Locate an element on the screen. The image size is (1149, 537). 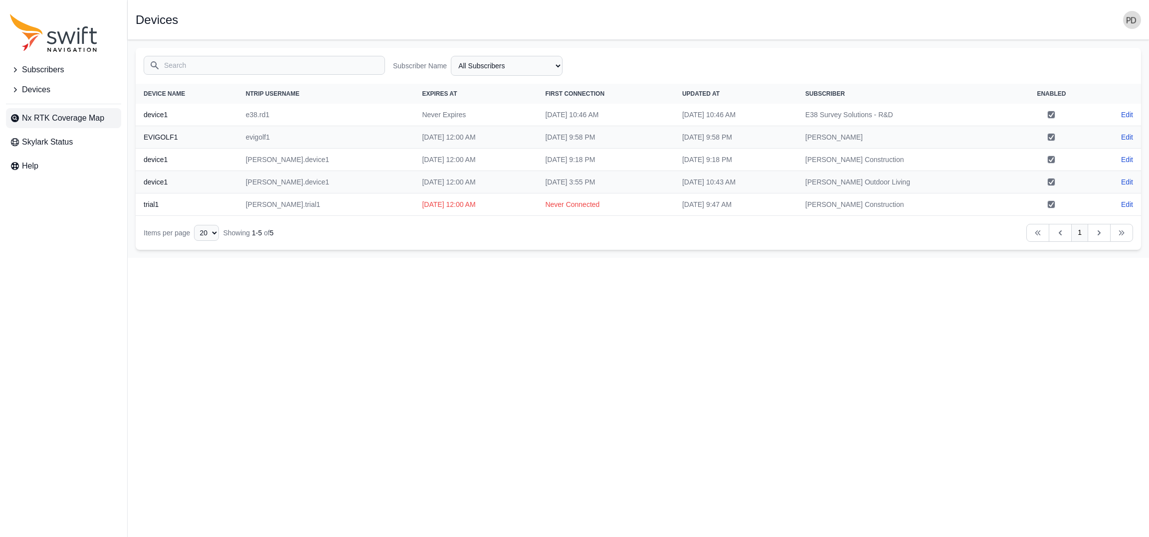
th: NTRIP Username is located at coordinates (326, 94).